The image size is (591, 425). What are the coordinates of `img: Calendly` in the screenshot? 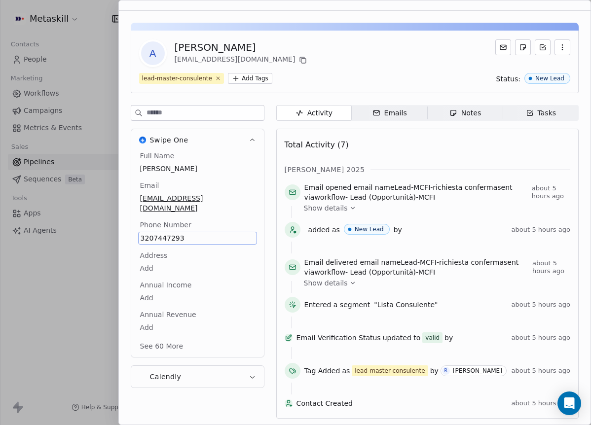 It's located at (143, 377).